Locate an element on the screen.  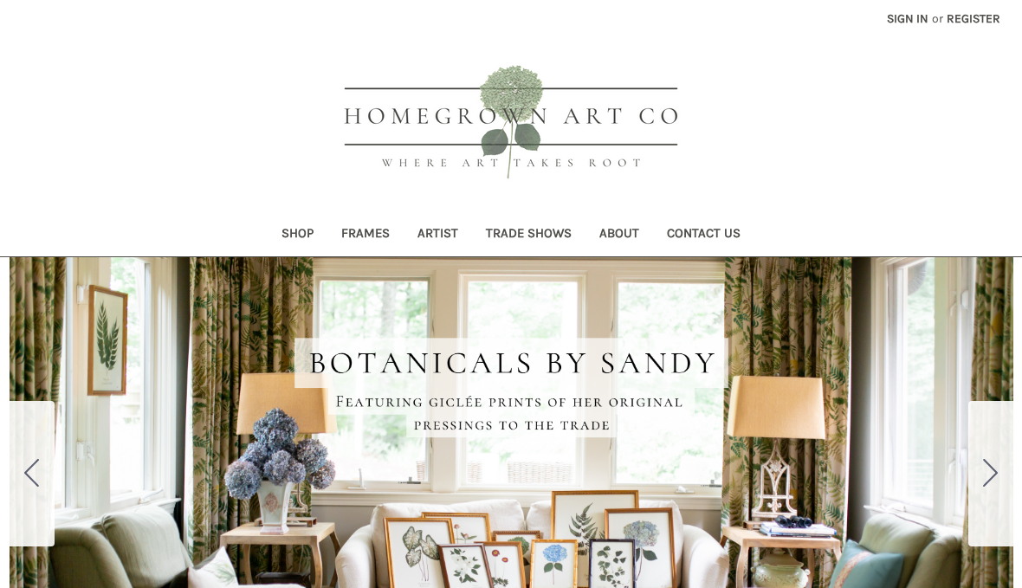
a: Trade Shows is located at coordinates (528, 235).